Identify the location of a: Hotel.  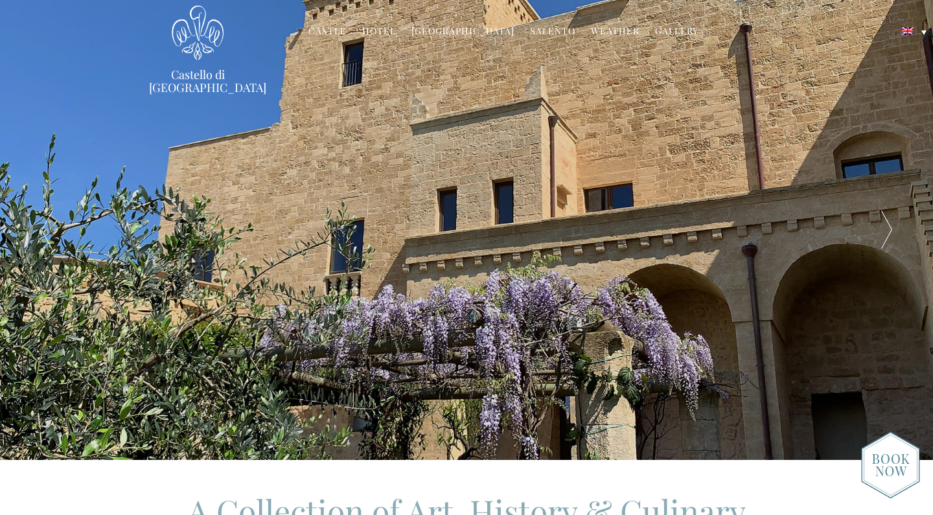
(379, 32).